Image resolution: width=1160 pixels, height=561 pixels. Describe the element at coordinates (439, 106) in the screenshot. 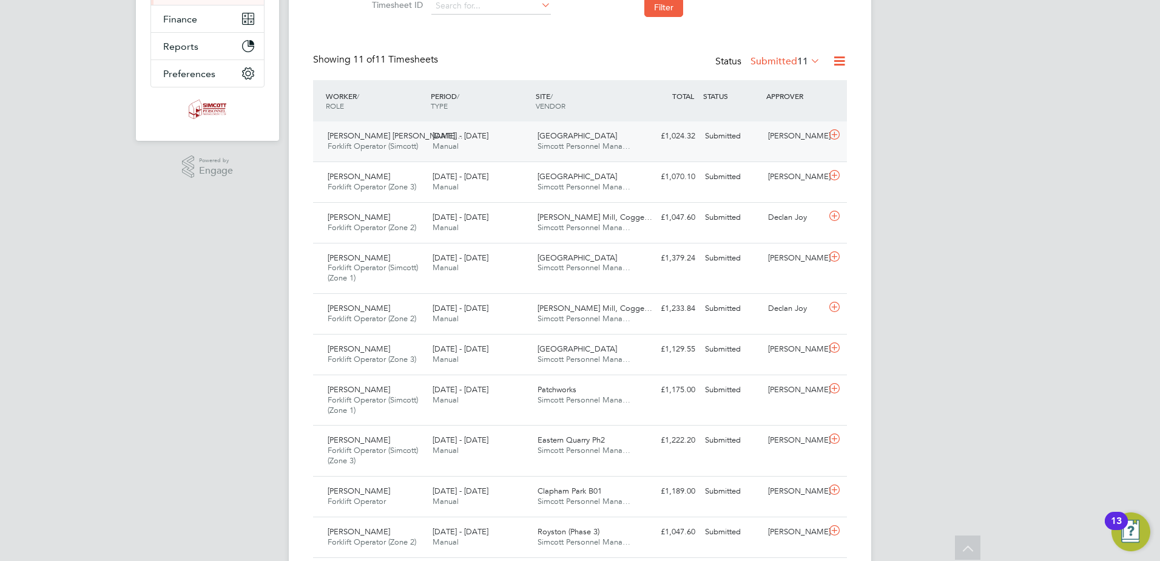

I see `span: TYPE` at that location.